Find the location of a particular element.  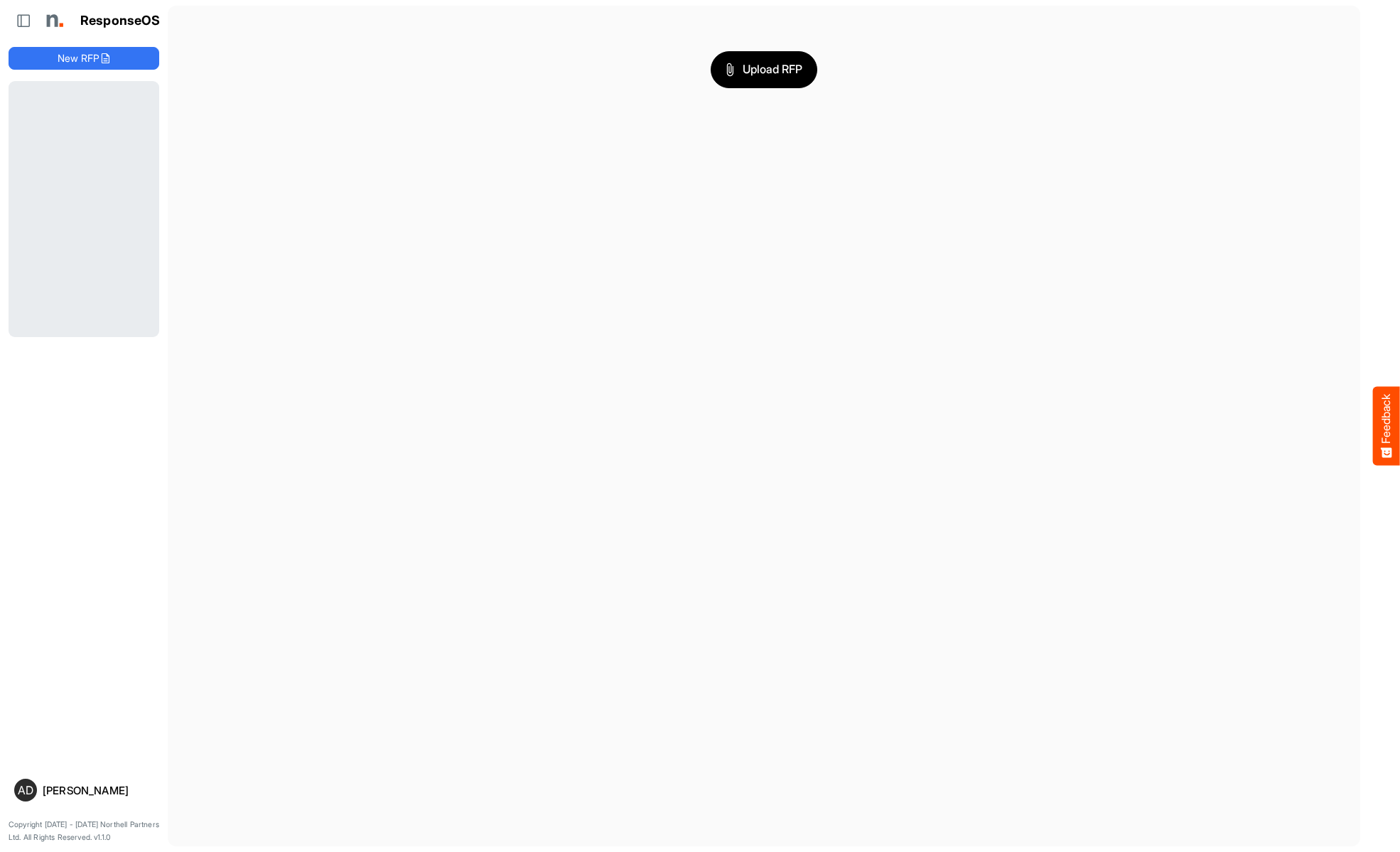

button: Upload RFP is located at coordinates (764, 69).